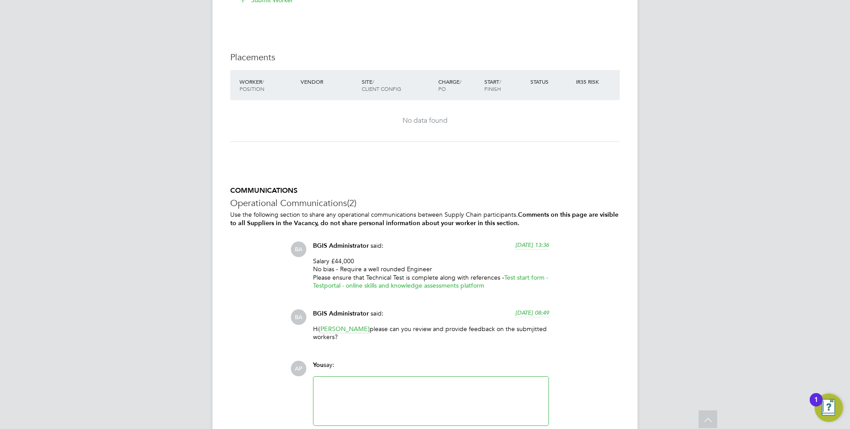  Describe the element at coordinates (268, 85) in the screenshot. I see `div: Worker` at that location.